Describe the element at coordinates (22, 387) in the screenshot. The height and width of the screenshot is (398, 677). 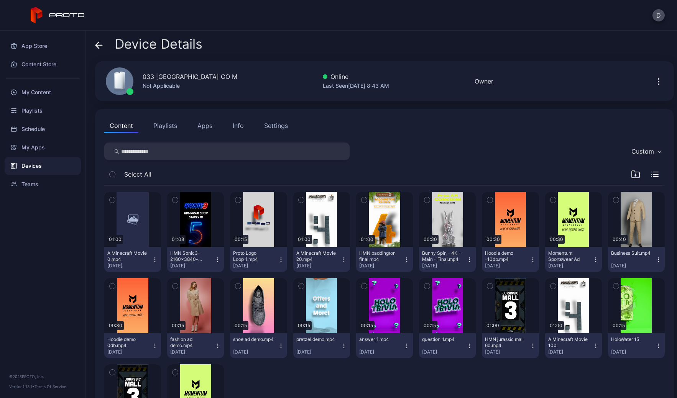
I see `span: Version 1.13.1 •` at that location.